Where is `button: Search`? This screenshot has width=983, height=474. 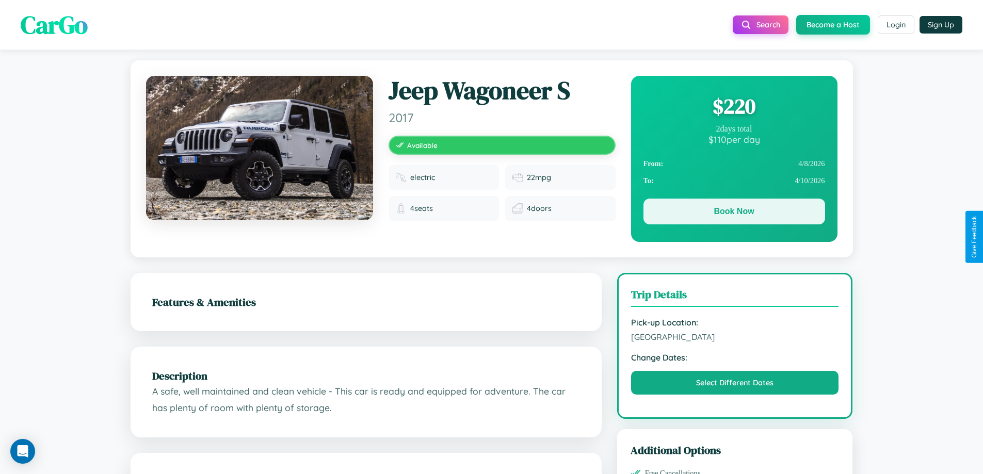
button: Search is located at coordinates (760, 25).